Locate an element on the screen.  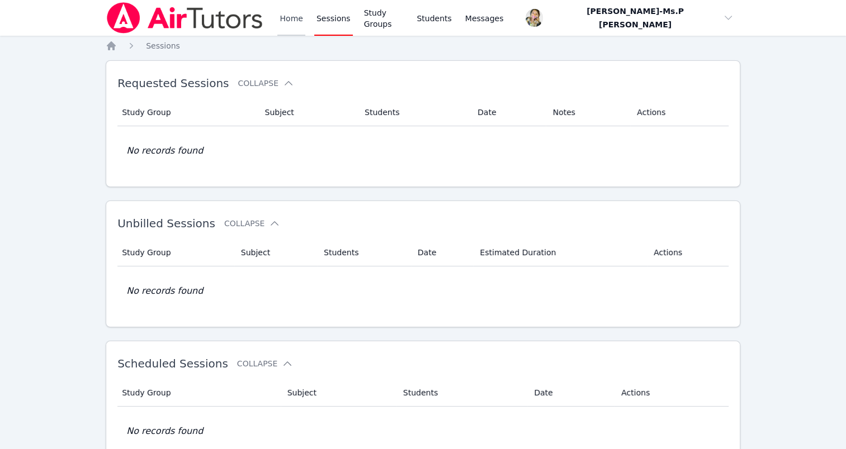
span: Scheduled Sessions is located at coordinates (173, 364).